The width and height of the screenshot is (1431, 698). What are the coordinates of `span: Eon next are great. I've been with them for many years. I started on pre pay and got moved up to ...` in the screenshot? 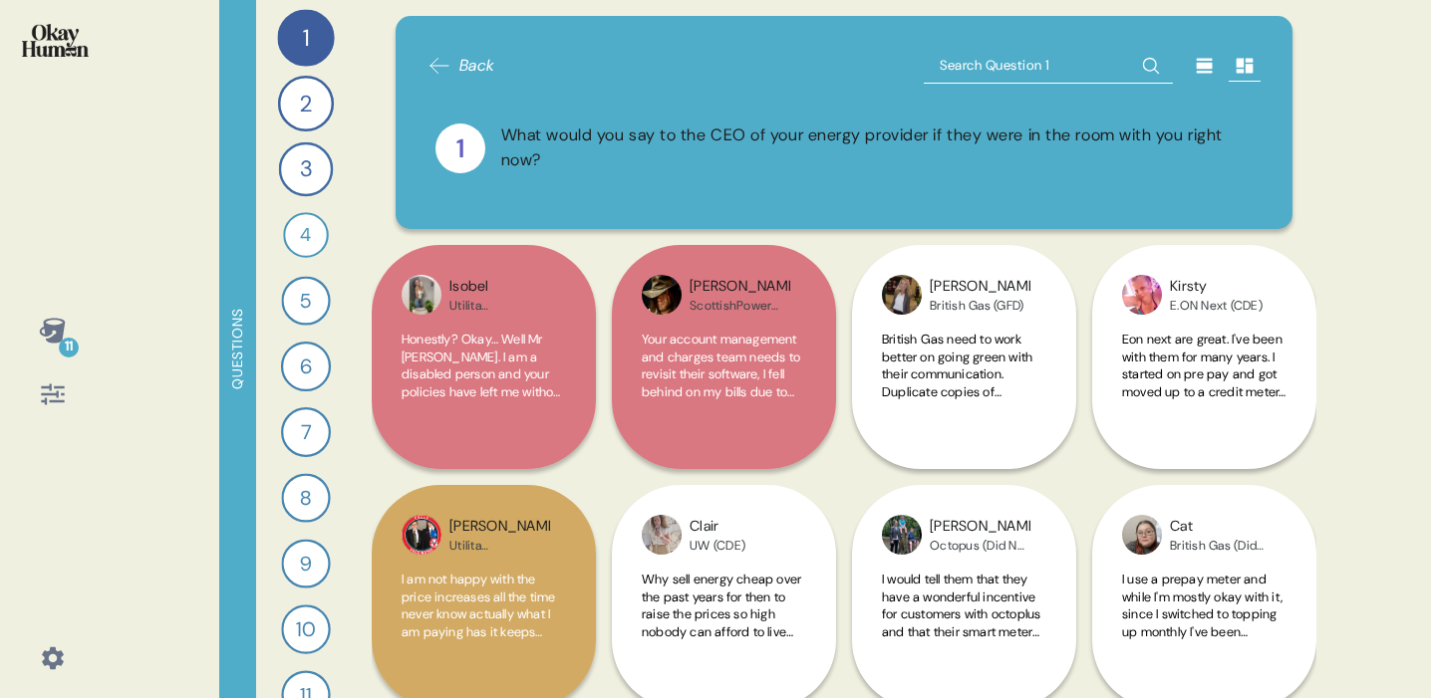 It's located at (1204, 487).